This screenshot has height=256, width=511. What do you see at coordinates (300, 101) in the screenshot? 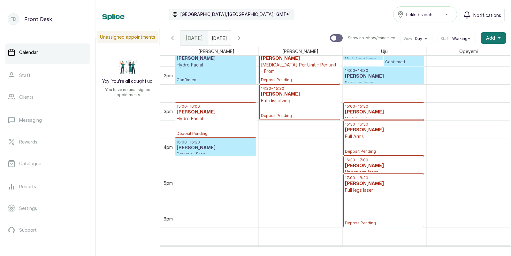
I see `p: Fat dissolving` at bounding box center [300, 101].